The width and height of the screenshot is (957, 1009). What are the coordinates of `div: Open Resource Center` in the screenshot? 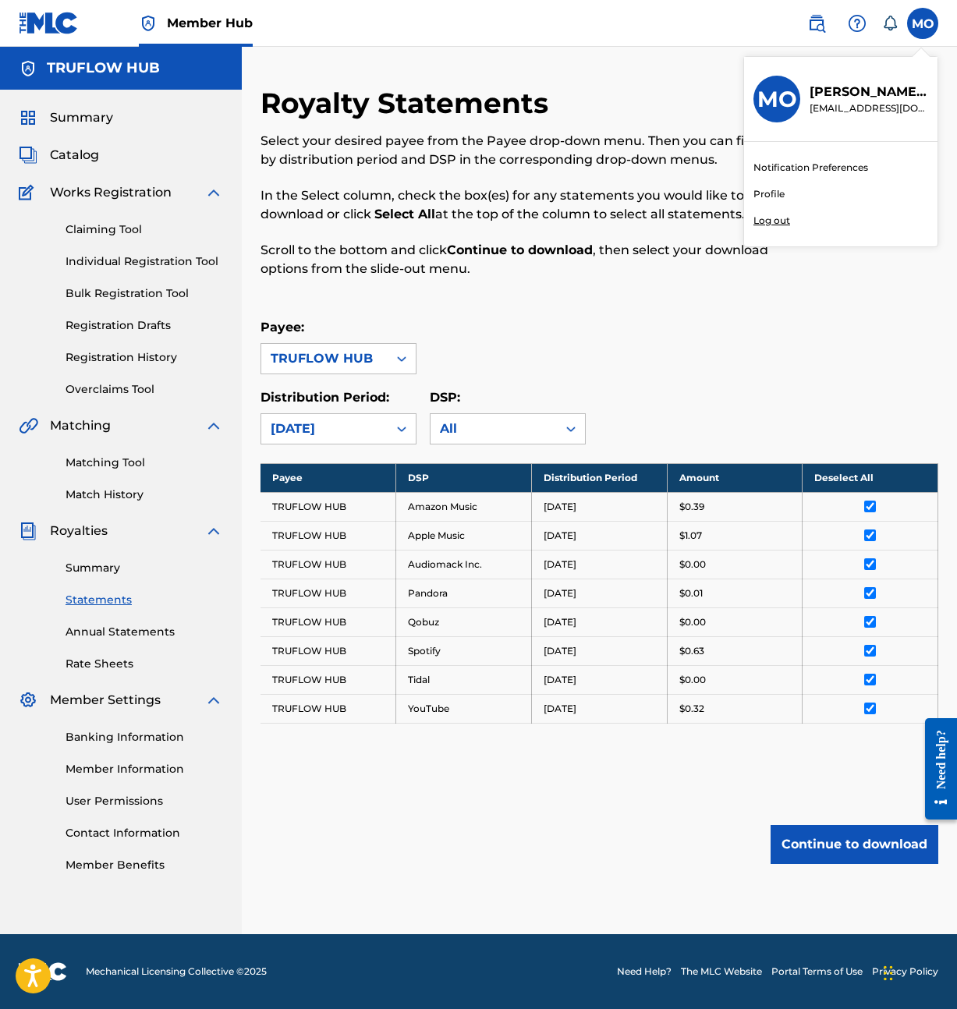 It's located at (27, 62).